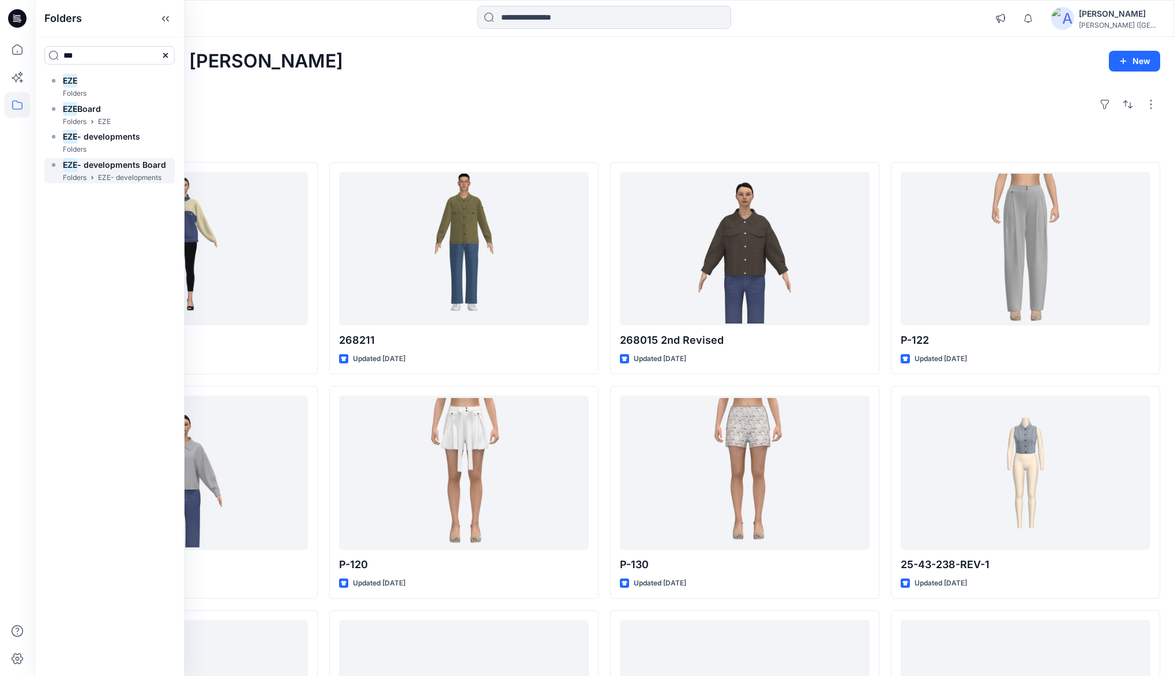 This screenshot has width=1174, height=676. Describe the element at coordinates (744, 249) in the screenshot. I see `a: 268015 2nd Revised` at that location.